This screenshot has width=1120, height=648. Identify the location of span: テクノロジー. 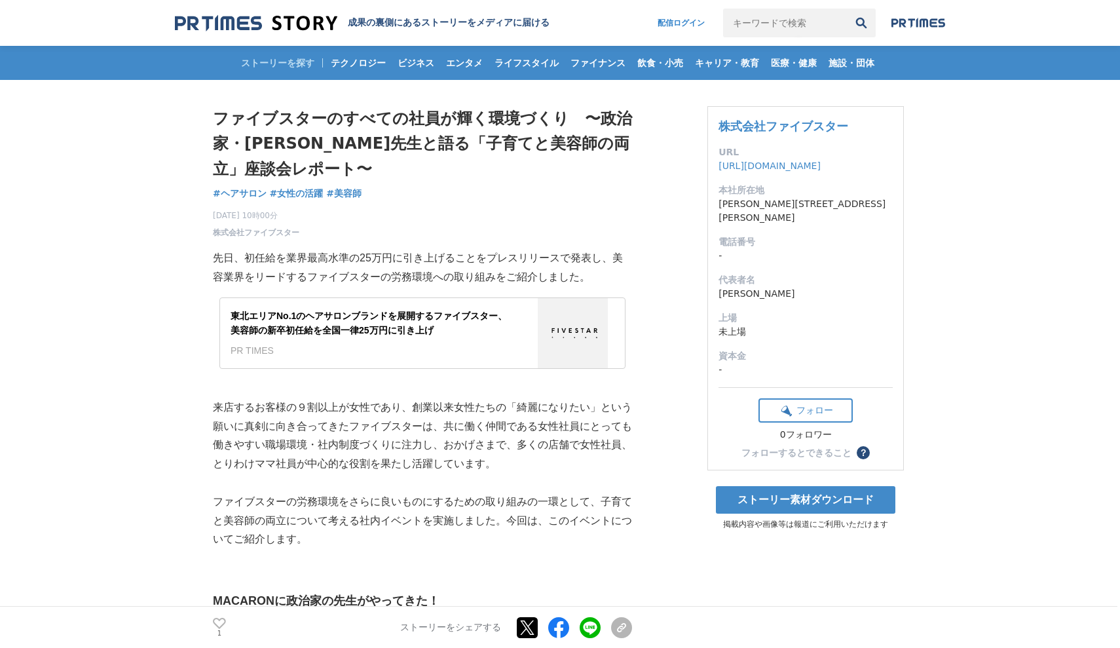
(358, 63).